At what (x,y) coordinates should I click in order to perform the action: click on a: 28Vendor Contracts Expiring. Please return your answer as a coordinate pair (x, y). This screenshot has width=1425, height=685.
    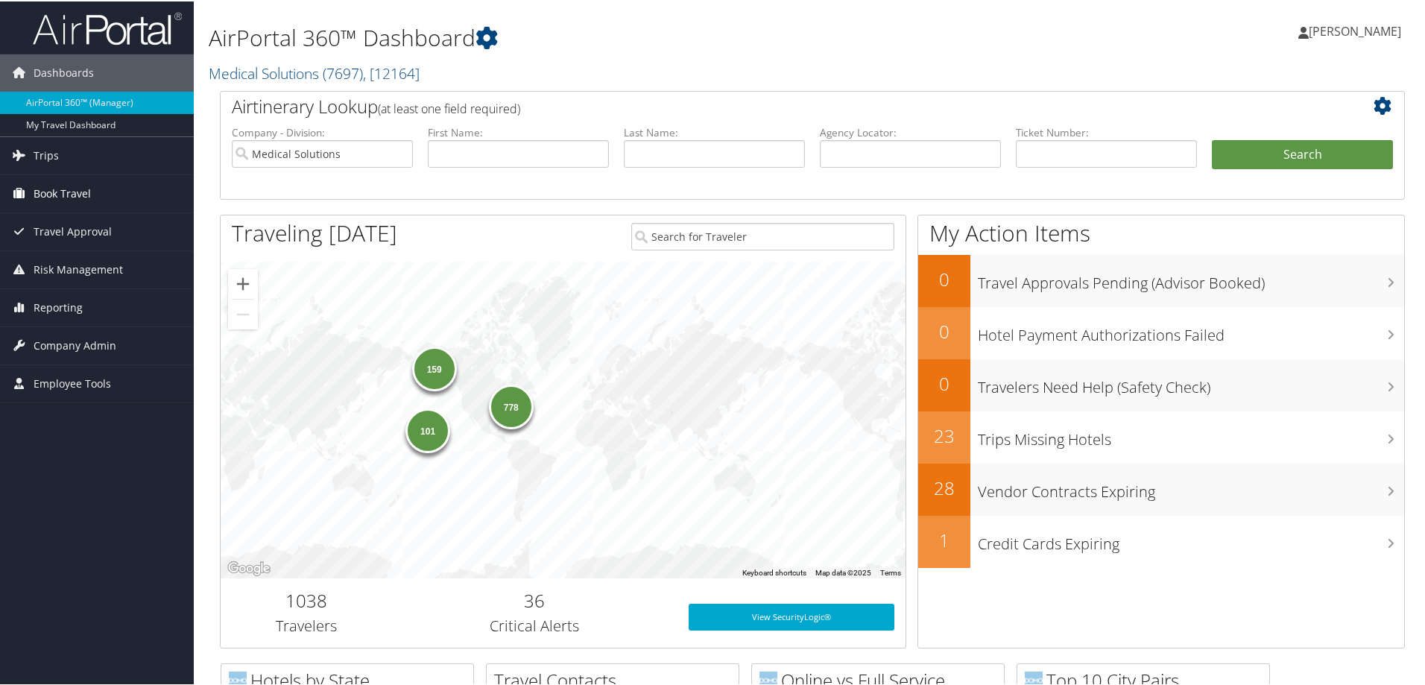
    Looking at the image, I should click on (1161, 488).